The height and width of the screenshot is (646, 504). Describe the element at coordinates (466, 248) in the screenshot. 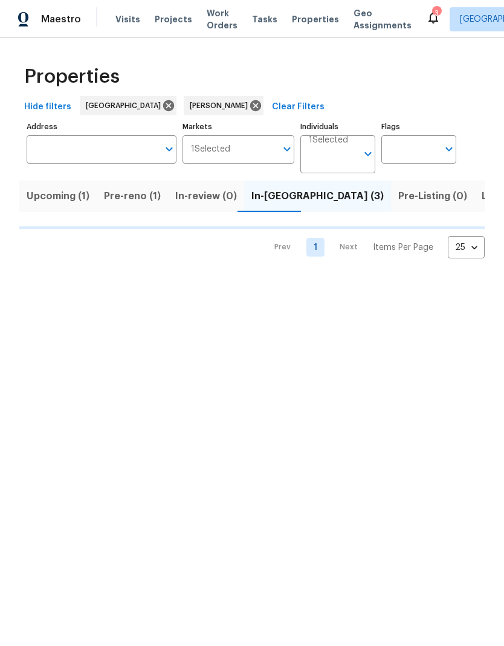

I see `div: 25` at that location.